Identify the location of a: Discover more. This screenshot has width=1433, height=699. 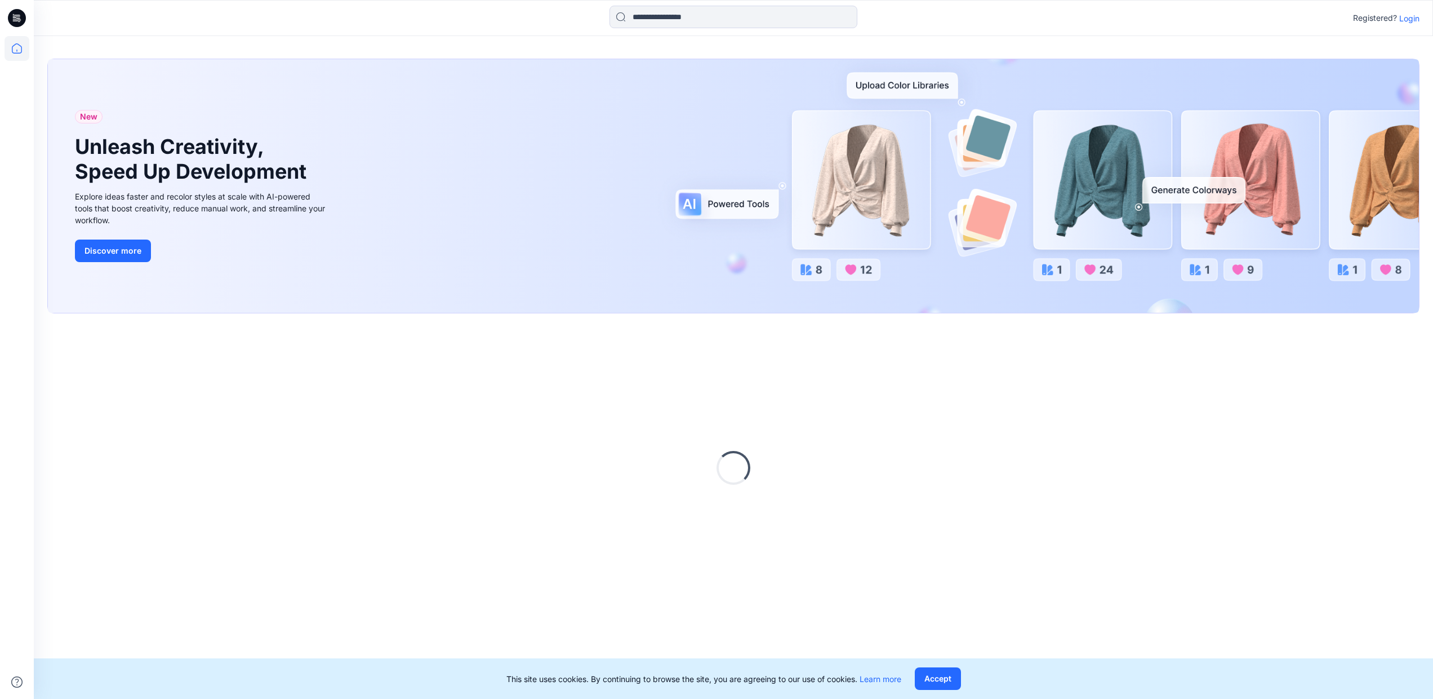
(202, 251).